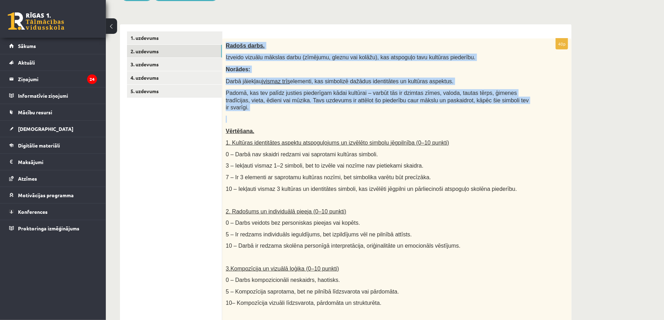 The height and width of the screenshot is (320, 664). Describe the element at coordinates (53, 112) in the screenshot. I see `a: Mācību resursi` at that location.